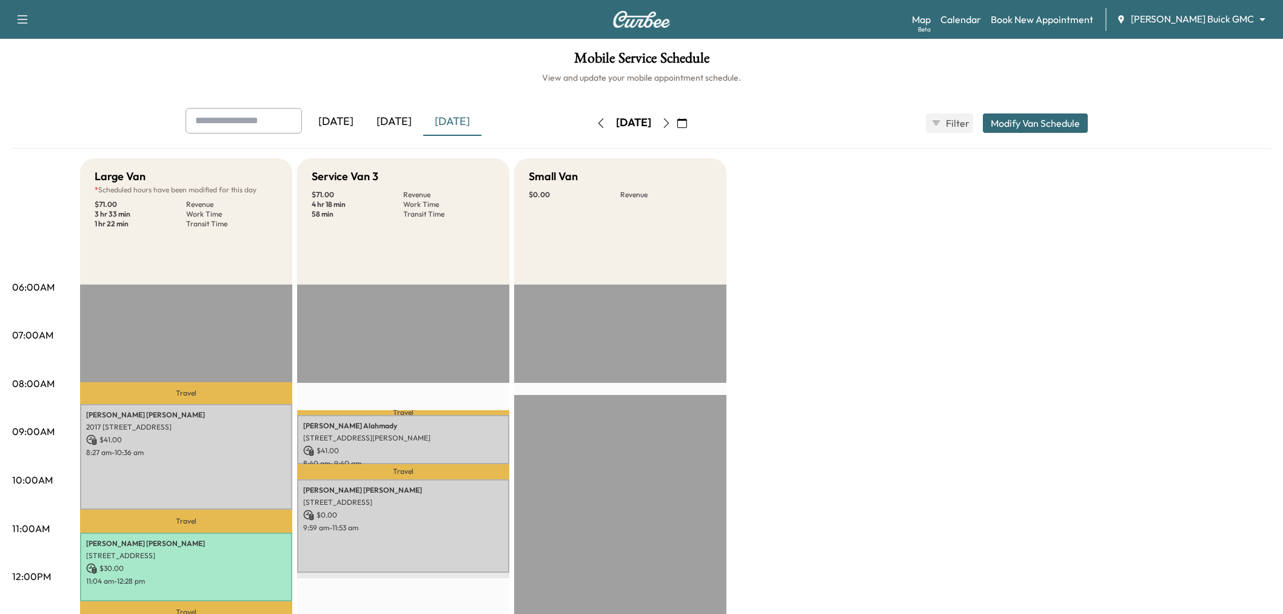 The height and width of the screenshot is (614, 1283). What do you see at coordinates (1042, 19) in the screenshot?
I see `a: Book New Appointment` at bounding box center [1042, 19].